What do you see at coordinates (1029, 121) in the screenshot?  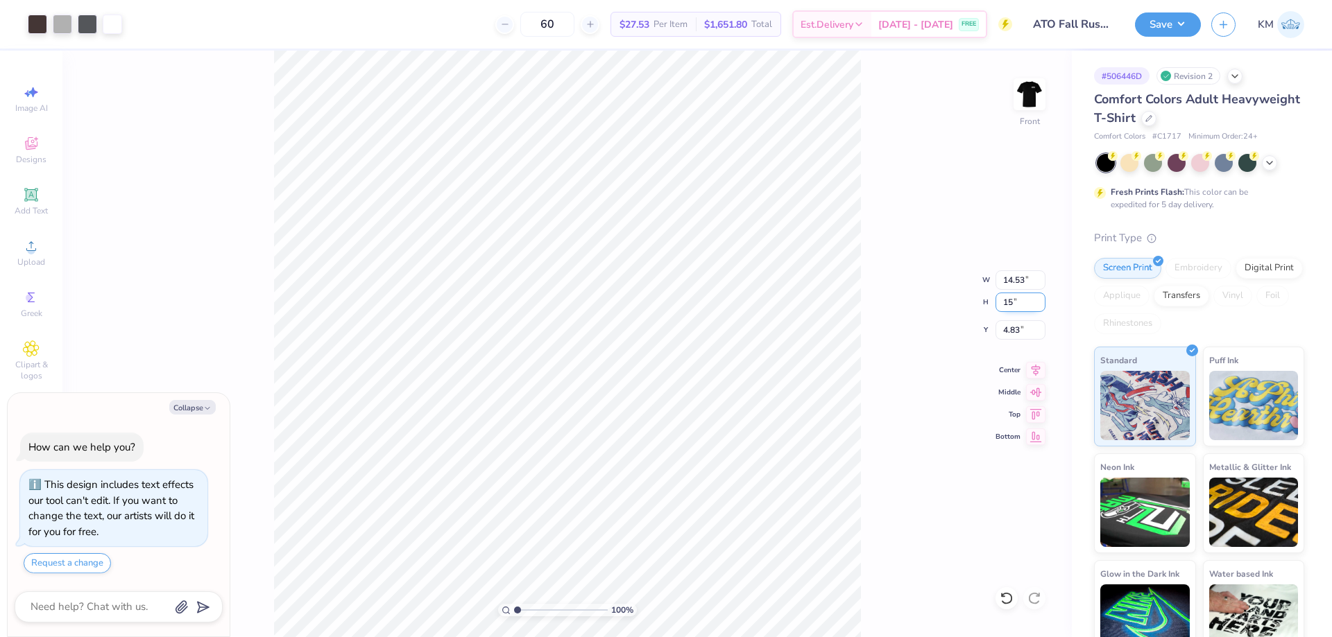 I see `div: Front` at bounding box center [1029, 121].